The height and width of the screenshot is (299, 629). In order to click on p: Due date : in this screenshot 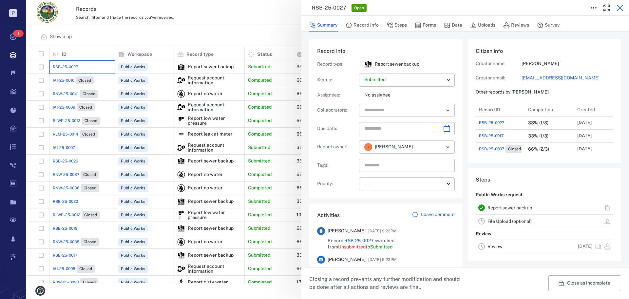, I will do `click(337, 128)`.